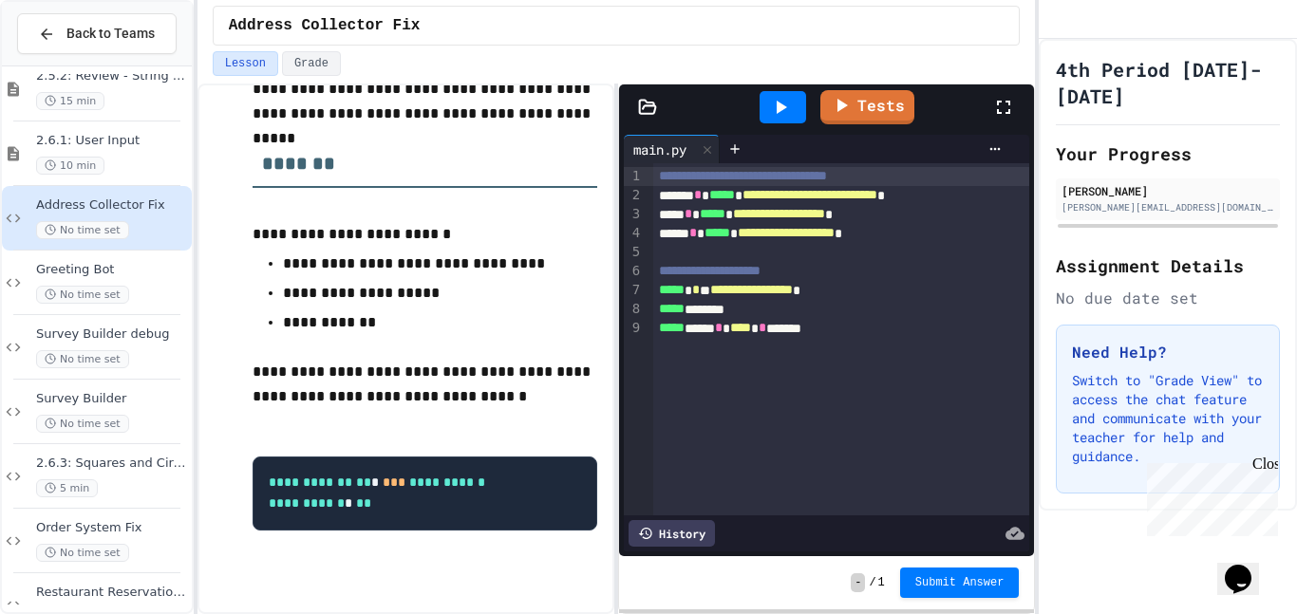  What do you see at coordinates (633, 196) in the screenshot?
I see `div: 2` at bounding box center [633, 196].